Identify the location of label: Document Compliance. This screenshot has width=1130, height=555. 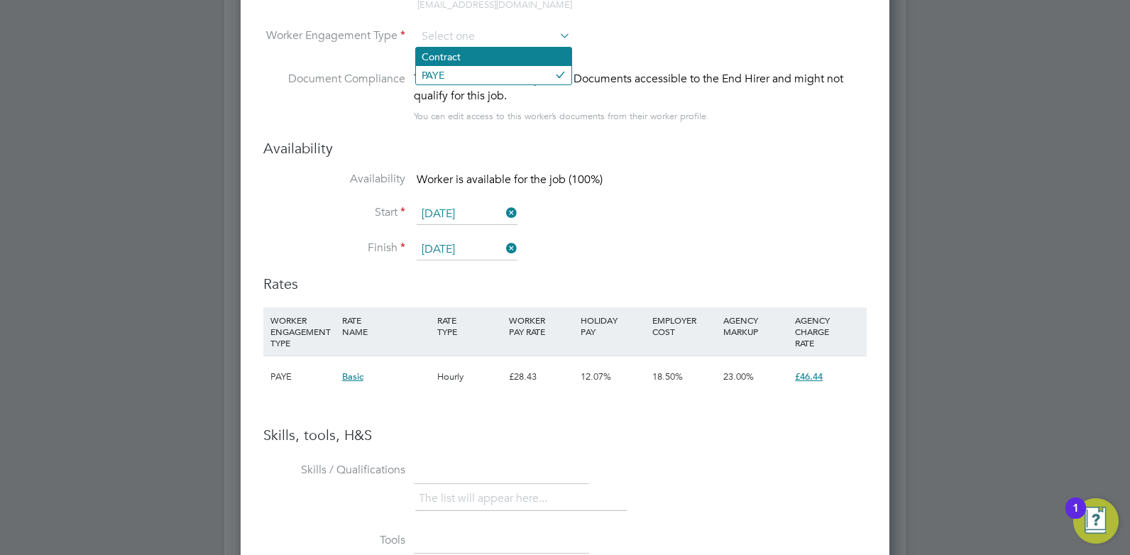
(334, 96).